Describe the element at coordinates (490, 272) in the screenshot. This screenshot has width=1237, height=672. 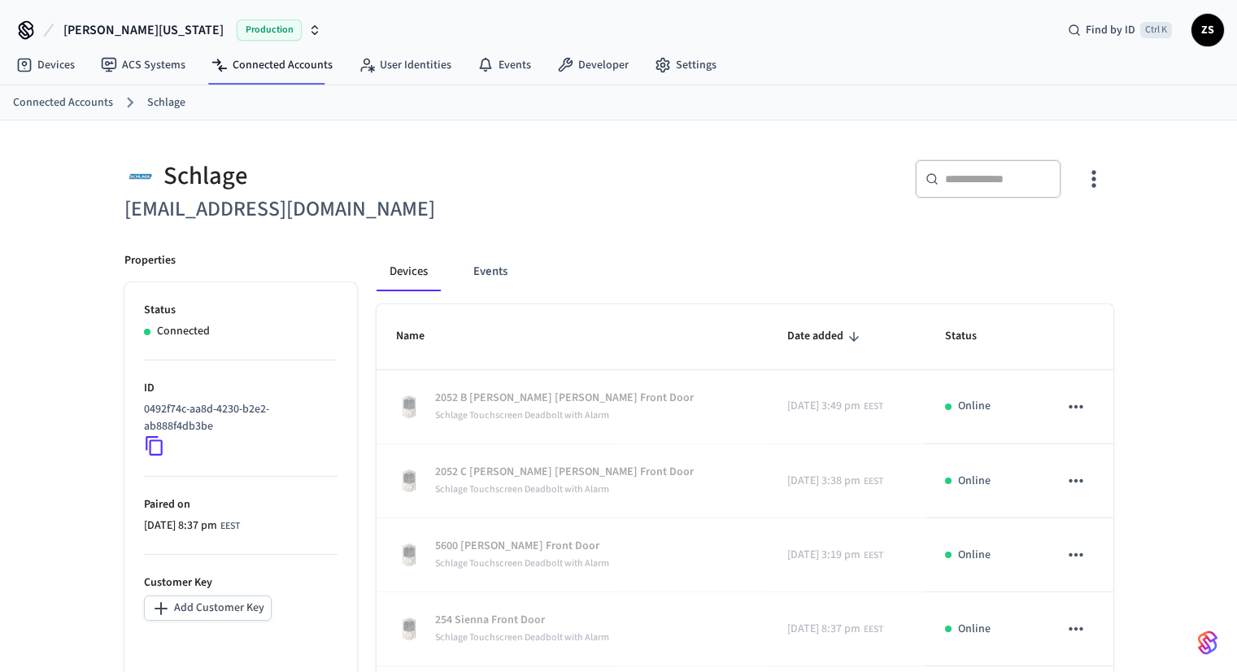
I see `button: Events` at that location.